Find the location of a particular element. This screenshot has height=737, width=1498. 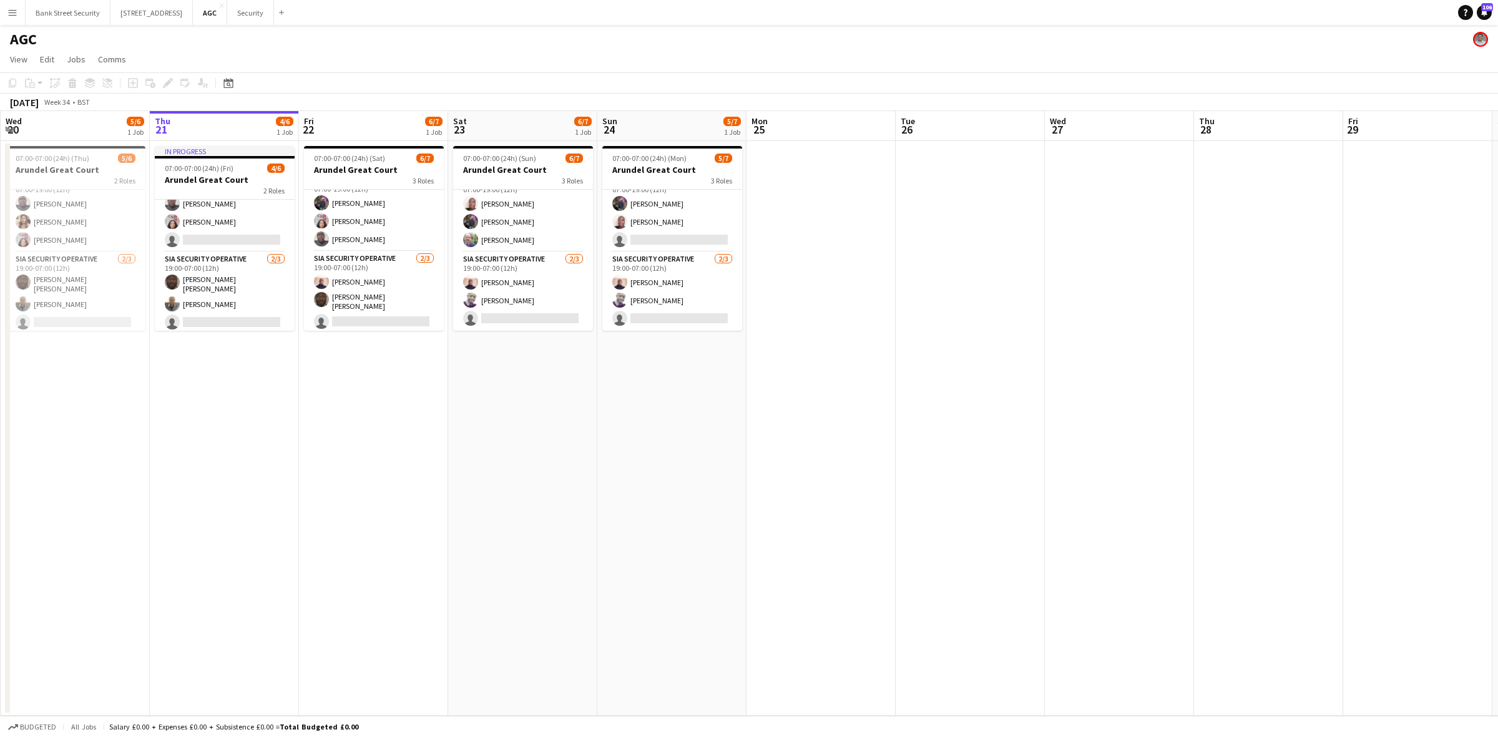

span: Total Budgeted £0.00 is located at coordinates (319, 727).